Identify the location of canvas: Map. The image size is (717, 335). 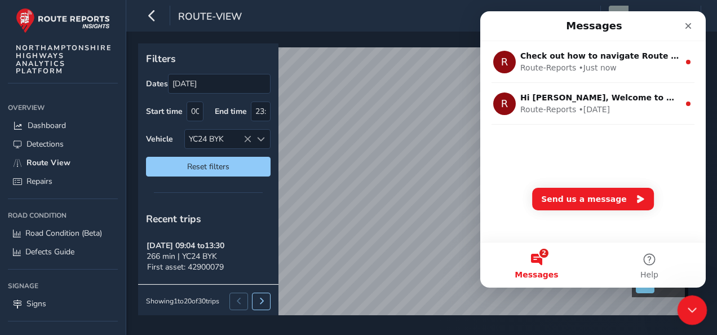
(413, 188).